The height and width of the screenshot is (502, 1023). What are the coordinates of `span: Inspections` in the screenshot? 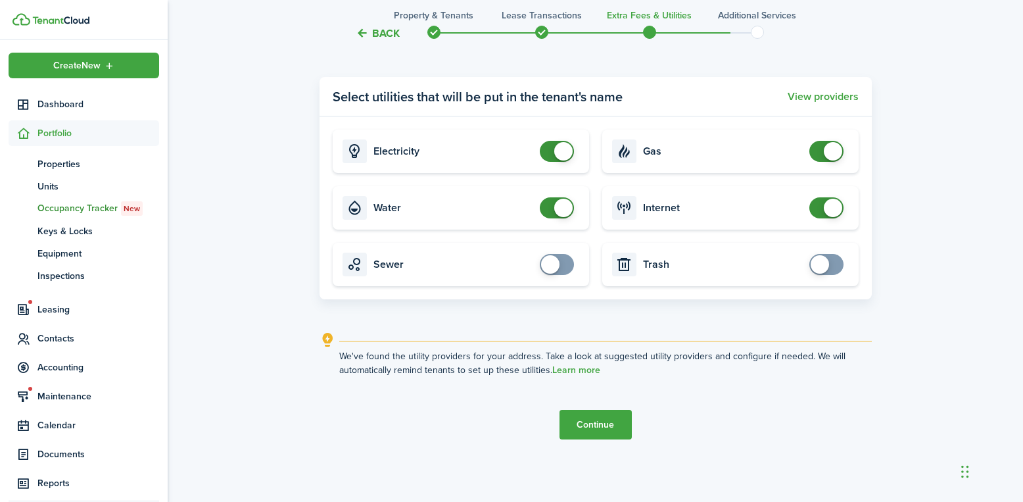 It's located at (98, 276).